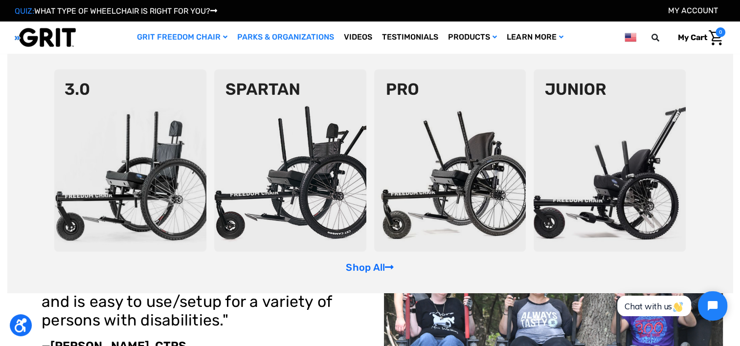 The width and height of the screenshot is (740, 346). What do you see at coordinates (450, 160) in the screenshot?
I see `img: pro-chair.png` at bounding box center [450, 160].